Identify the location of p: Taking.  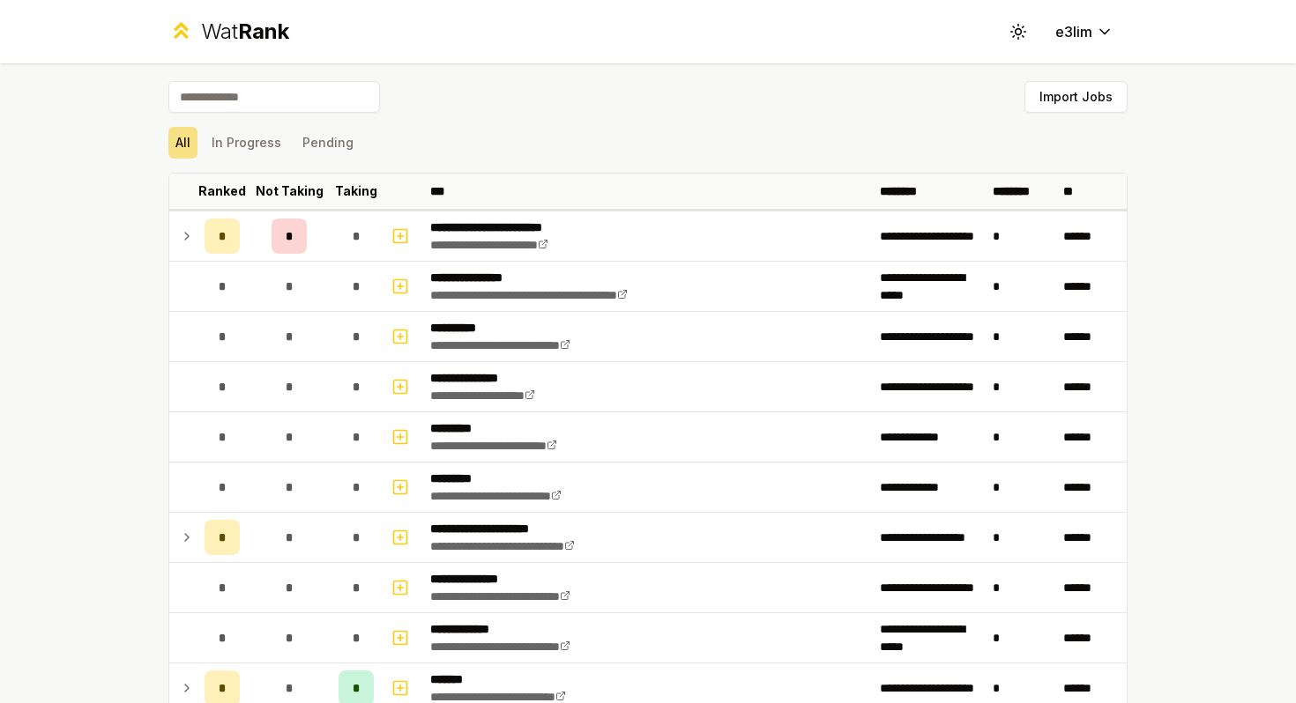
(356, 191).